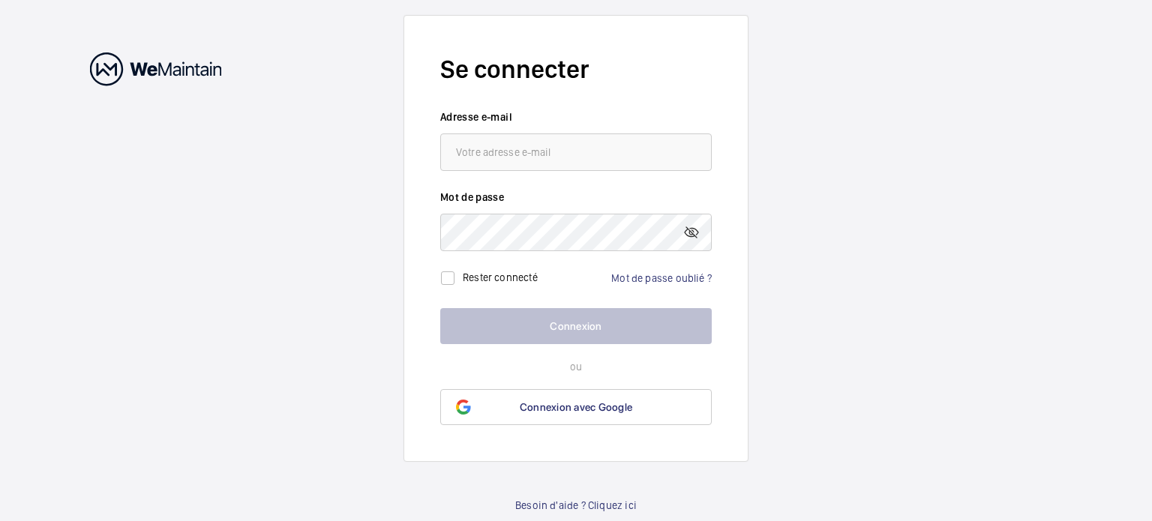 The height and width of the screenshot is (521, 1152). Describe the element at coordinates (661, 278) in the screenshot. I see `a: Mot de passe oublié ?` at that location.